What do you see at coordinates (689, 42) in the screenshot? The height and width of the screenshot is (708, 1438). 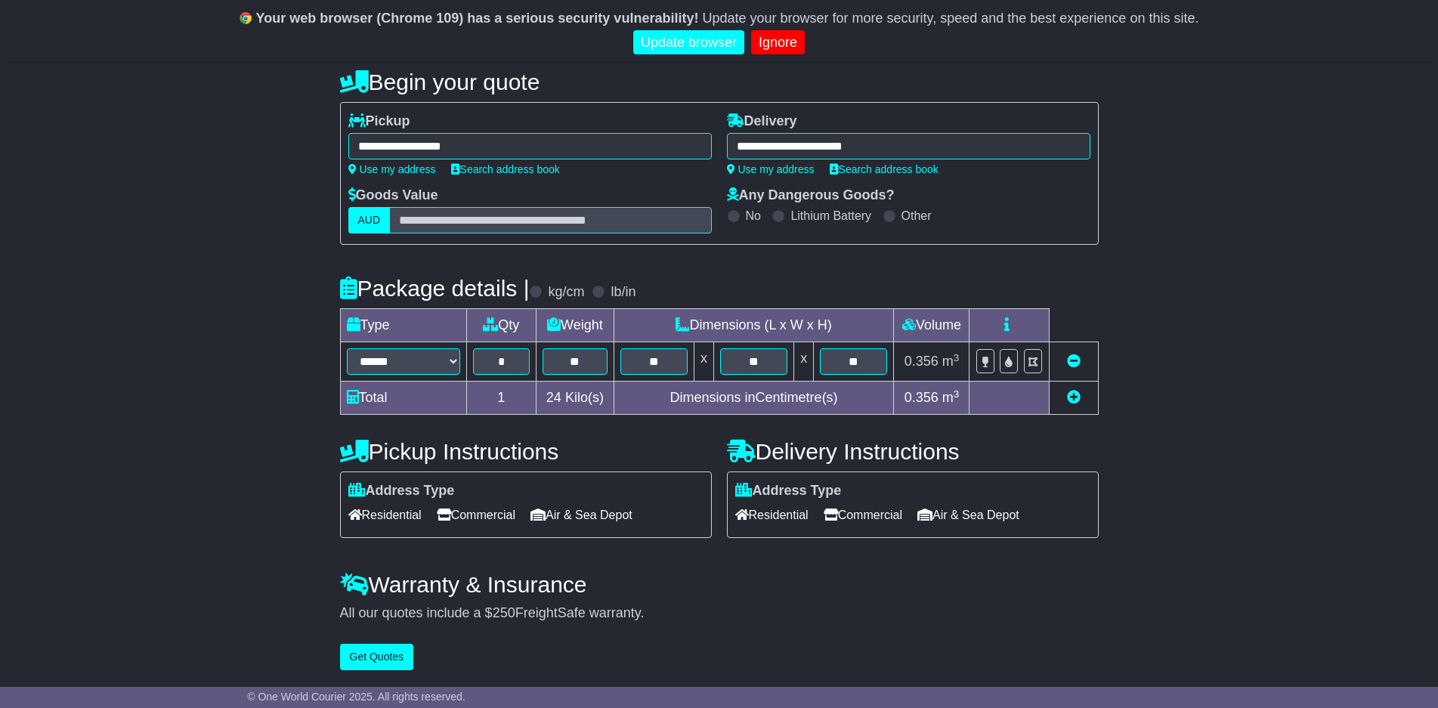 I see `a: Update browser` at bounding box center [689, 42].